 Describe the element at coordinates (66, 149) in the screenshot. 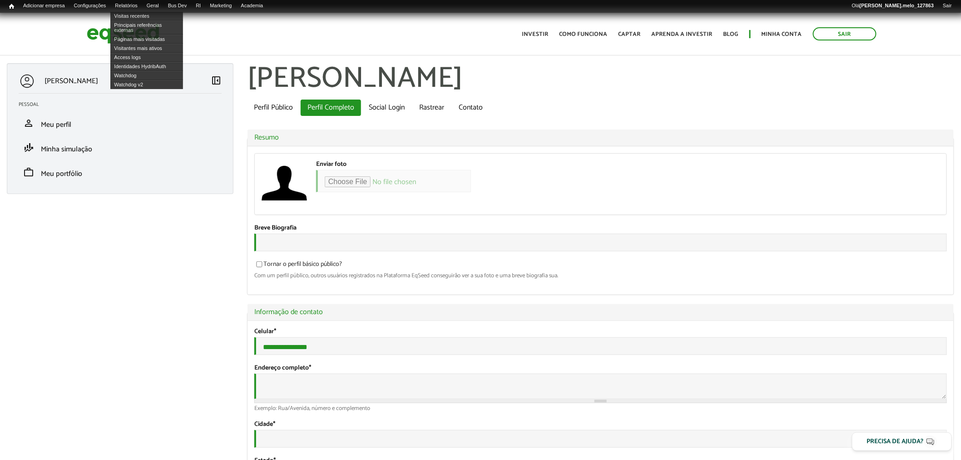

I see `span: Minha simulação` at that location.